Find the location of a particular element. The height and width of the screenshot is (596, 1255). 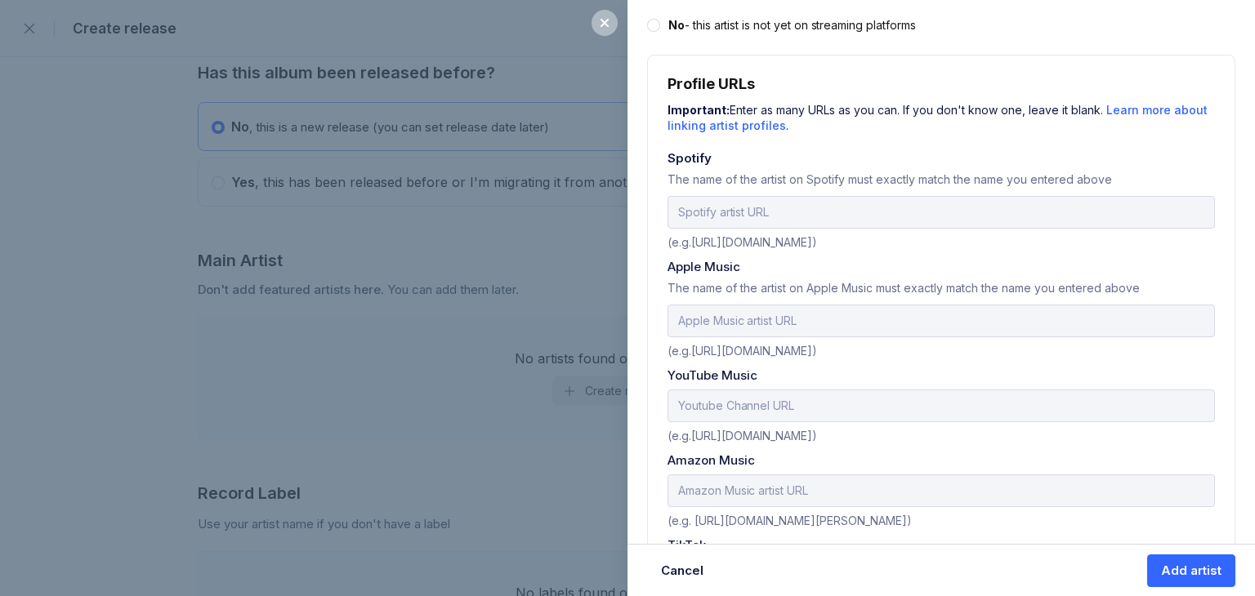

div: TikTok is located at coordinates (941, 545).